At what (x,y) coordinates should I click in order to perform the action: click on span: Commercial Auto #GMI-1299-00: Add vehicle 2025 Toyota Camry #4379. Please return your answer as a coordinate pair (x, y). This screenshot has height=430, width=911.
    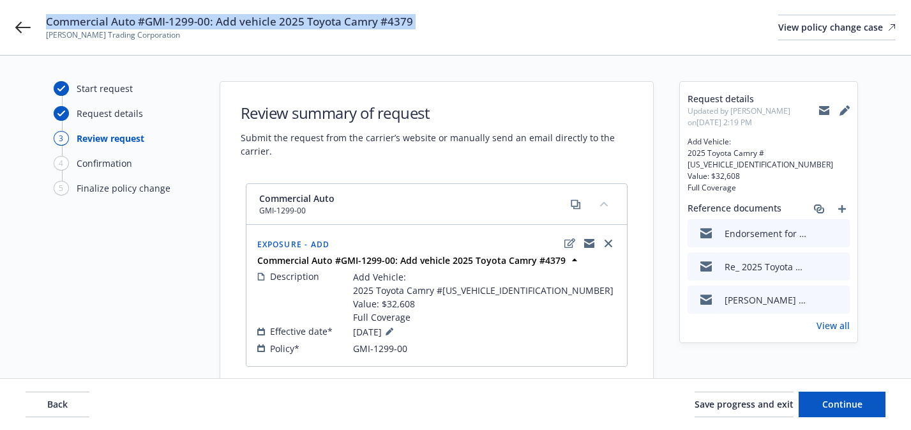
    Looking at the image, I should click on (229, 22).